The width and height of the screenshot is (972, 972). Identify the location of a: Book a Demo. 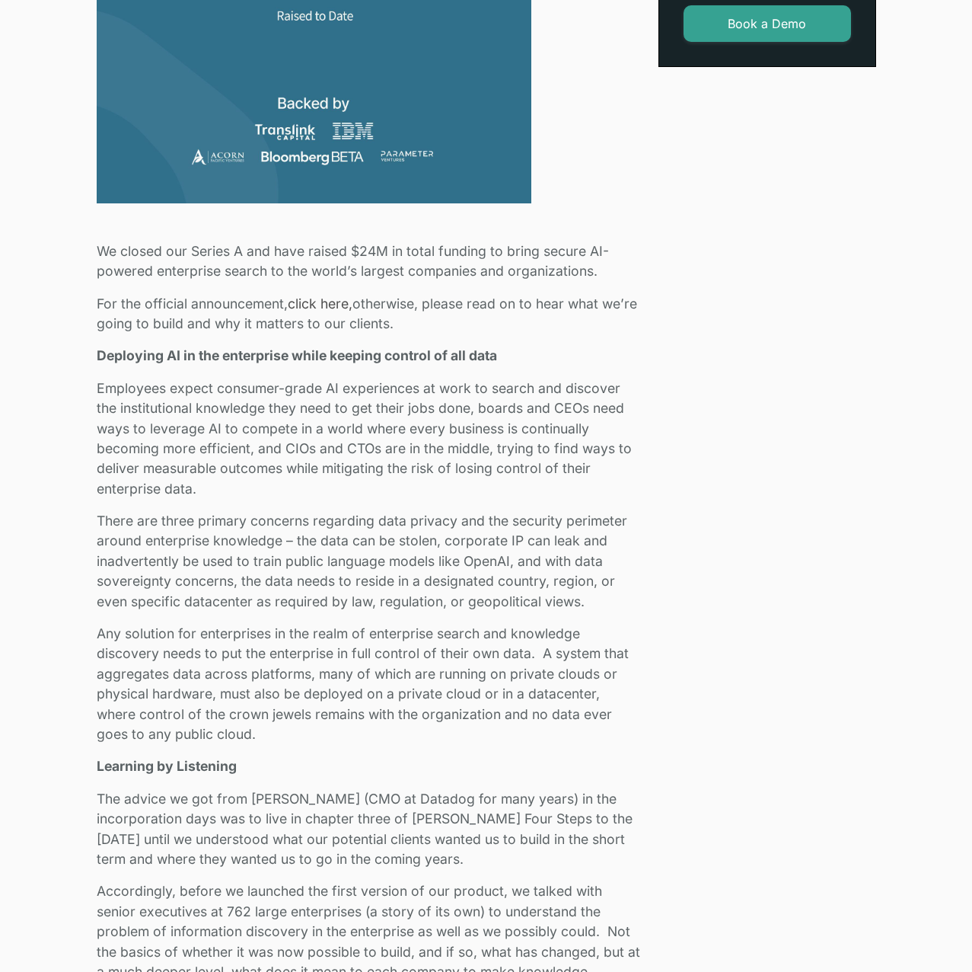
(768, 24).